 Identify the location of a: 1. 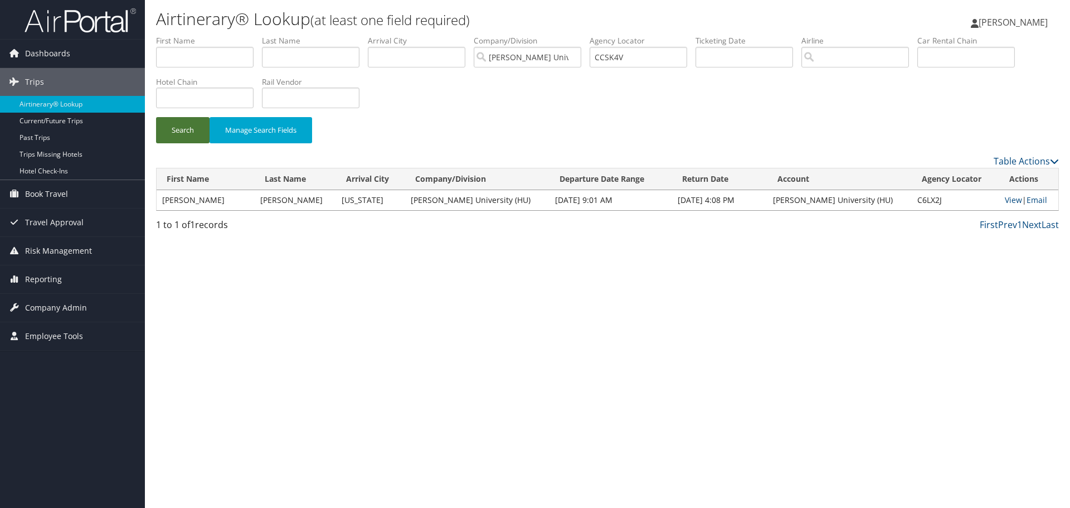
(1019, 225).